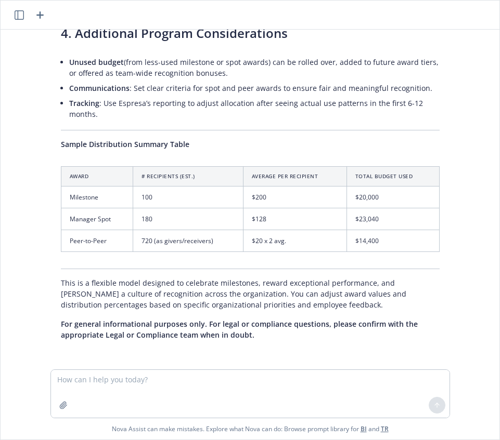 The height and width of the screenshot is (440, 500). What do you see at coordinates (254, 68) in the screenshot?
I see `li: (from less-used milestone or spot awards) can be rolled over, added to future award tiers, or off...` at bounding box center [254, 68].